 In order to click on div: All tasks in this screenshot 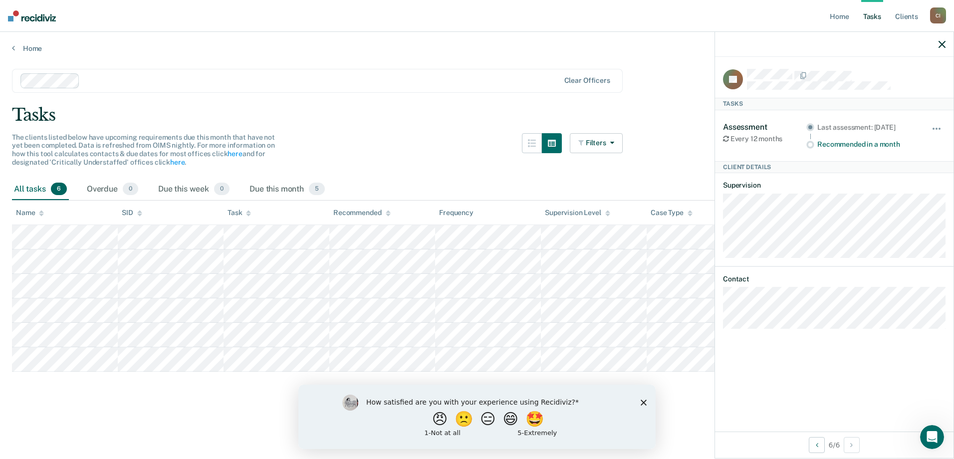, I will do `click(40, 190)`.